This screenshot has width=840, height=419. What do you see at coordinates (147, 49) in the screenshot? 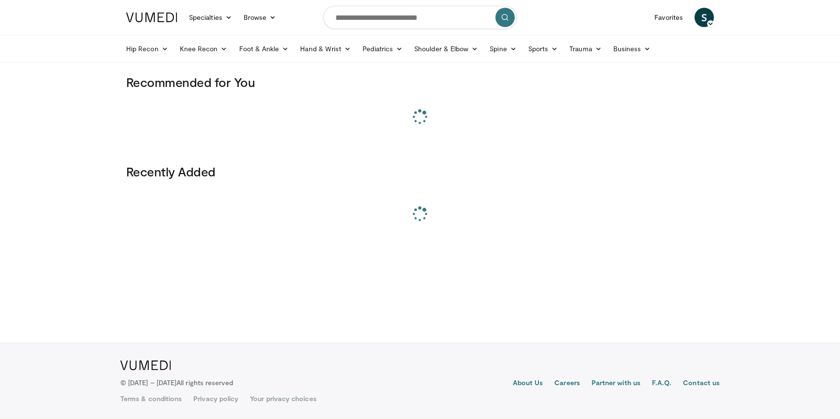
I see `a: Hip Recon` at bounding box center [147, 49].